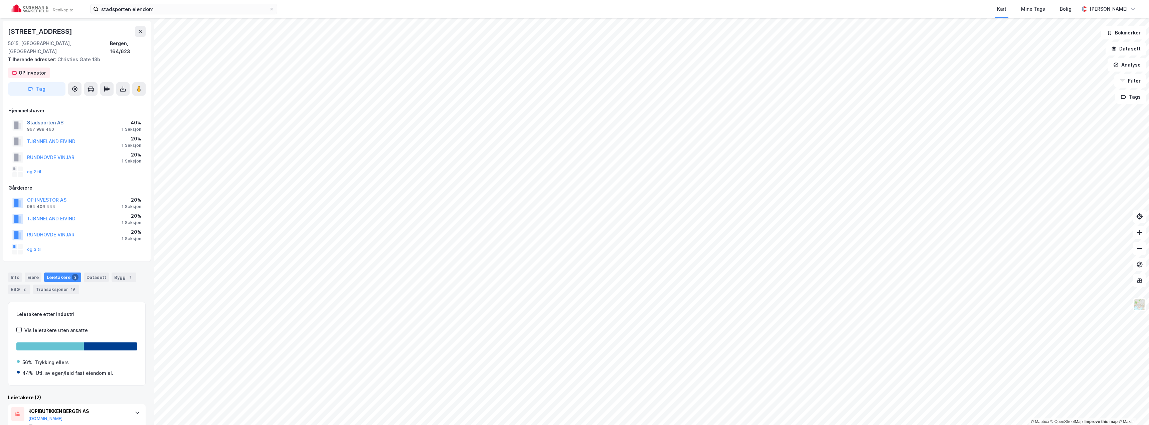  What do you see at coordinates (73, 289) in the screenshot?
I see `div: 19` at bounding box center [73, 289].